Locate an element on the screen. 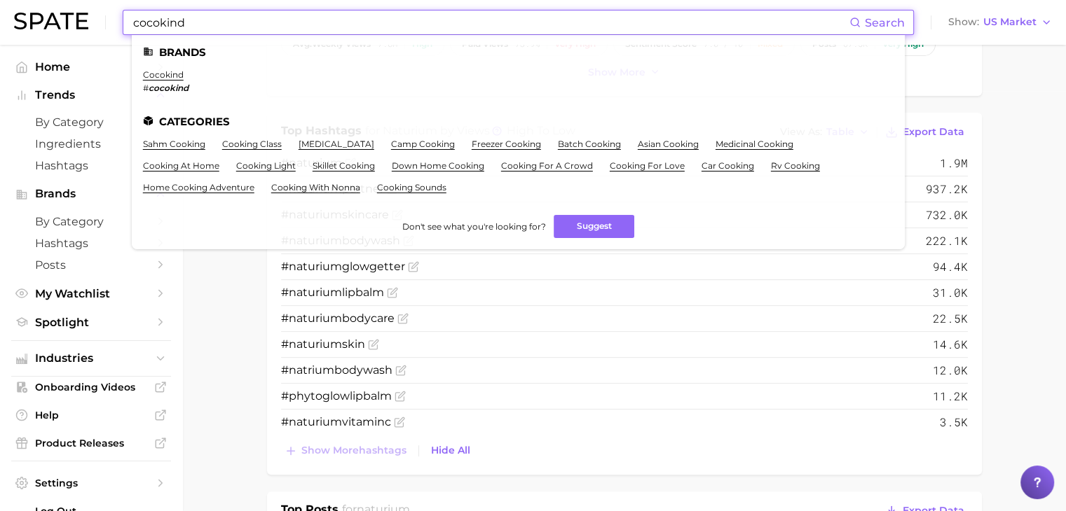  span: # vitaminc is located at coordinates (336, 422).